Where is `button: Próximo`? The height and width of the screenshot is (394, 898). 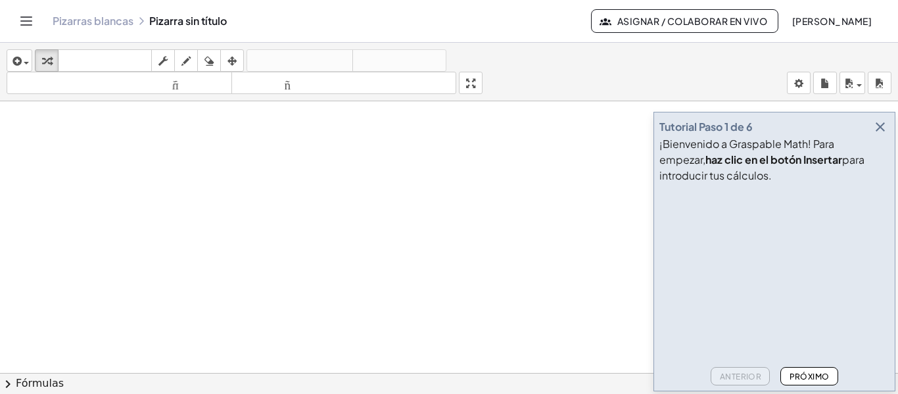 button: Próximo is located at coordinates (809, 376).